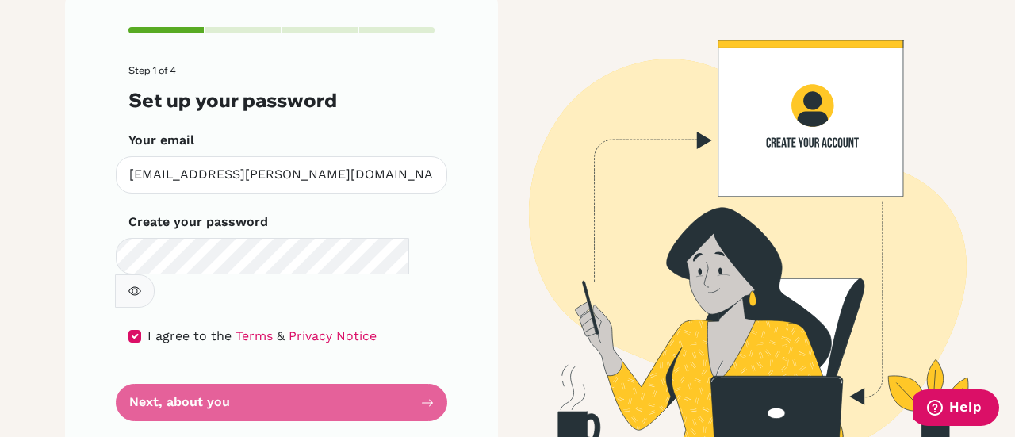  Describe the element at coordinates (282, 100) in the screenshot. I see `h3: Set up your password` at that location.